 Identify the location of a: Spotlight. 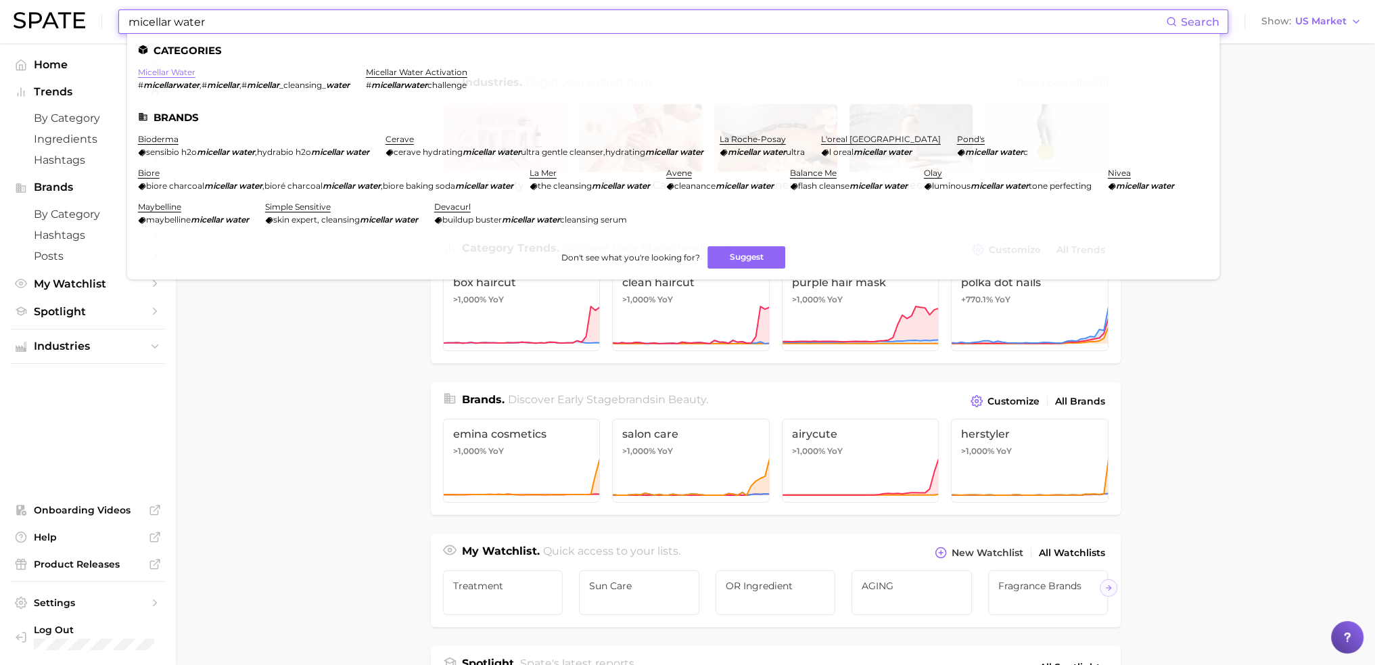
(88, 311).